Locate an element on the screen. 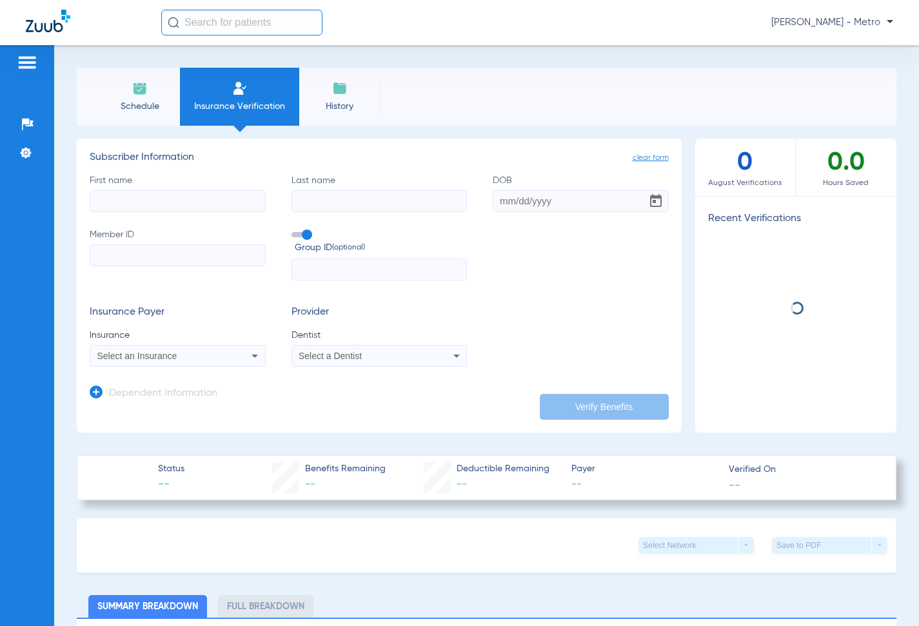 Image resolution: width=919 pixels, height=626 pixels. h3: Dependent Information is located at coordinates (163, 394).